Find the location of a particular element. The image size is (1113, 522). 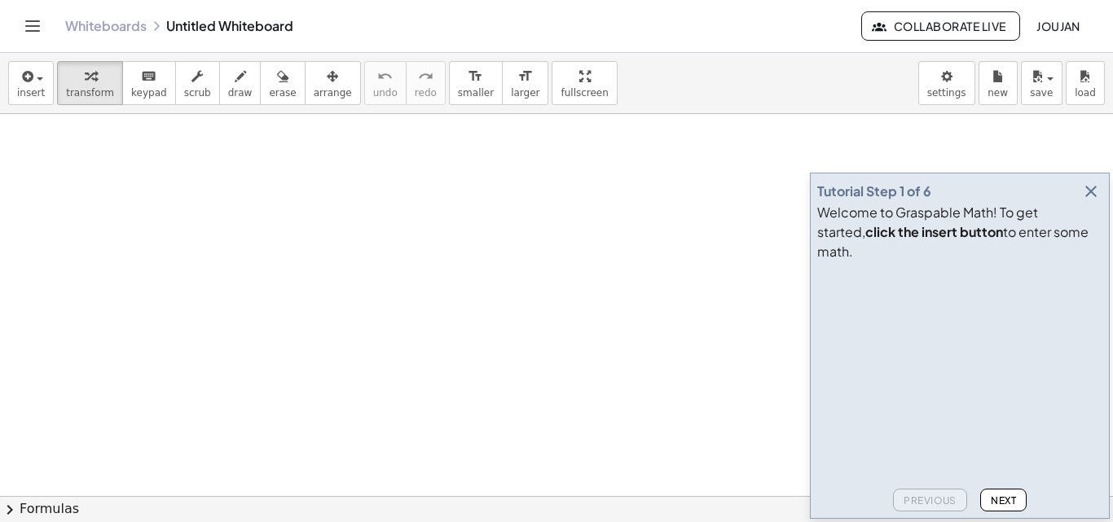

span: transform is located at coordinates (90, 93).